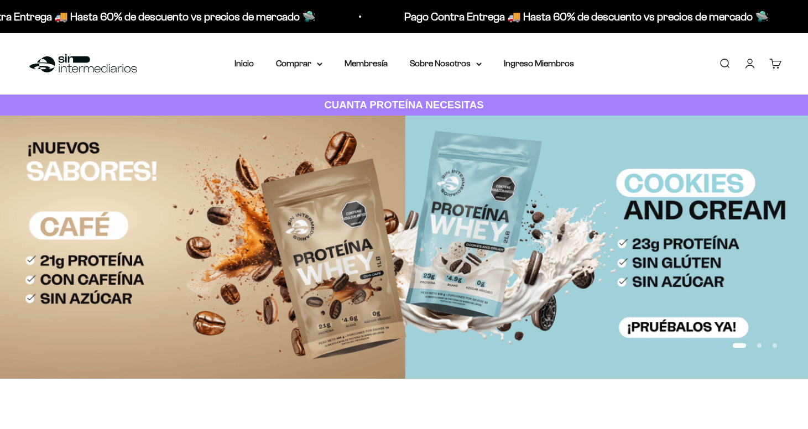 The width and height of the screenshot is (808, 429). Describe the element at coordinates (446, 64) in the screenshot. I see `summary: Sobre Nosotros` at that location.